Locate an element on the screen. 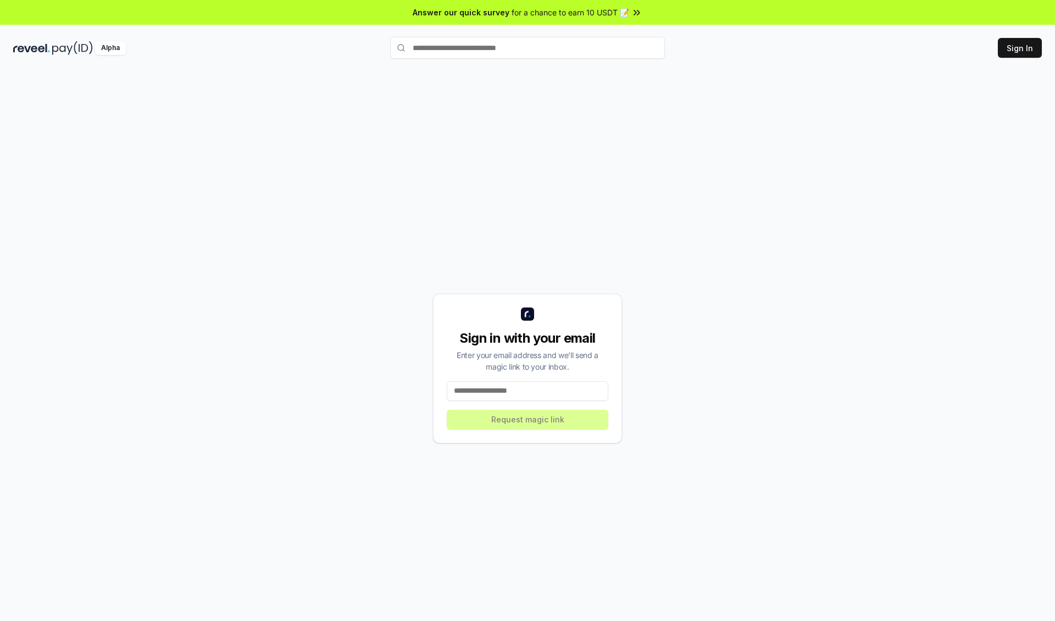 This screenshot has height=621, width=1055. button: Sign In is located at coordinates (1020, 48).